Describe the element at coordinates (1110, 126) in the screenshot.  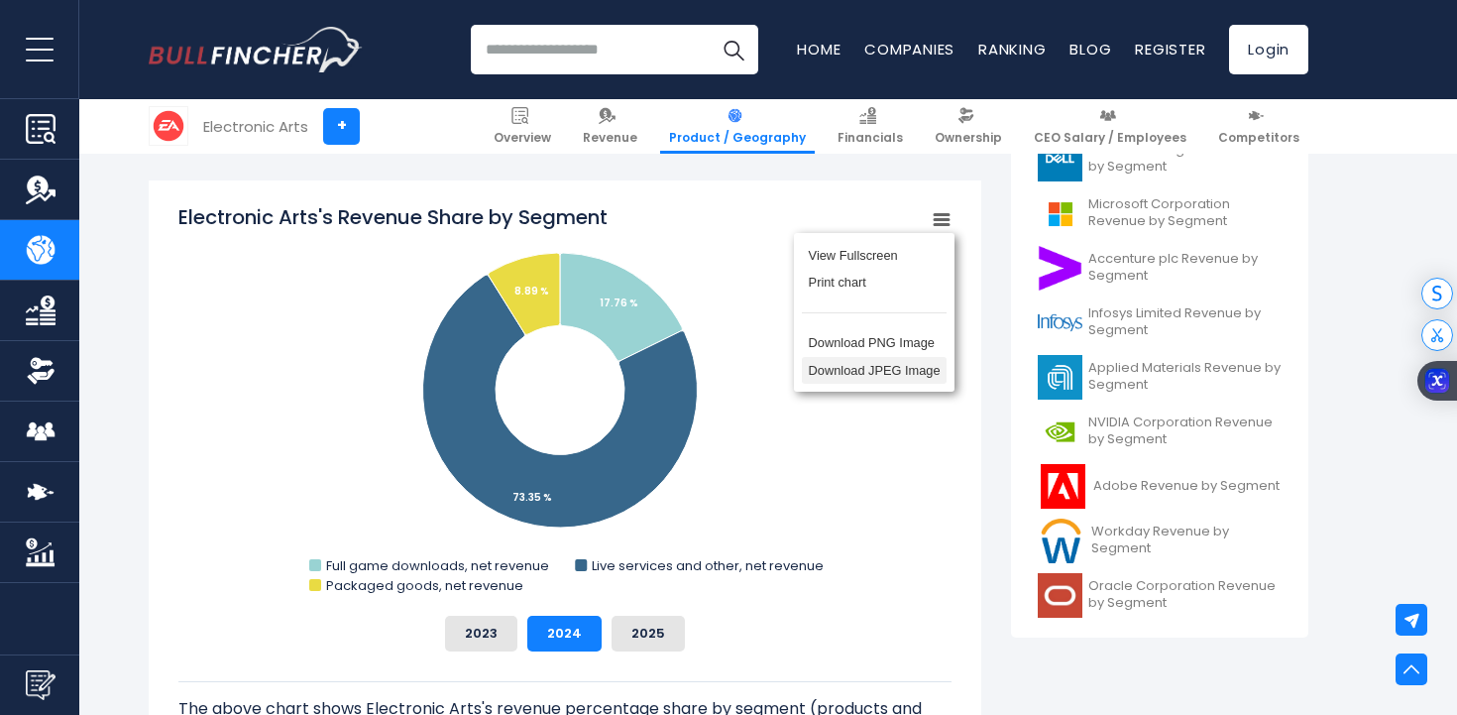
I see `a: CEO Salary / Employees` at that location.